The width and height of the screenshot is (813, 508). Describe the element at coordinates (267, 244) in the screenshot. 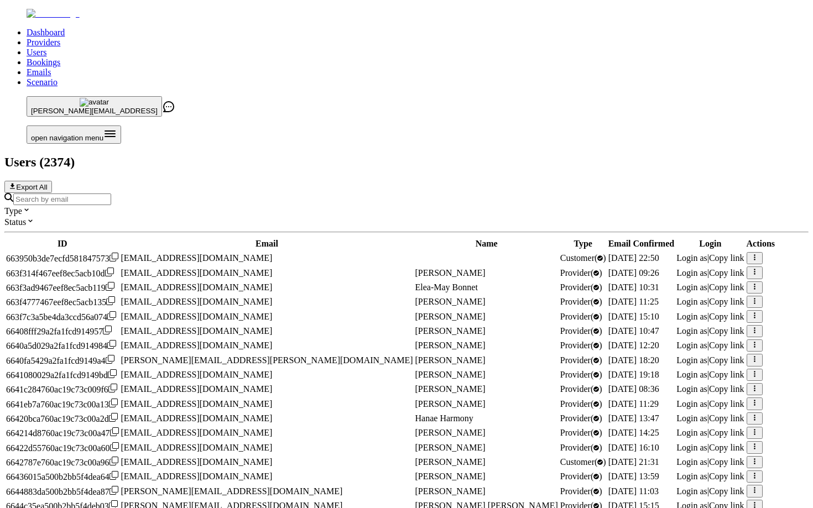

I see `th: Email` at that location.